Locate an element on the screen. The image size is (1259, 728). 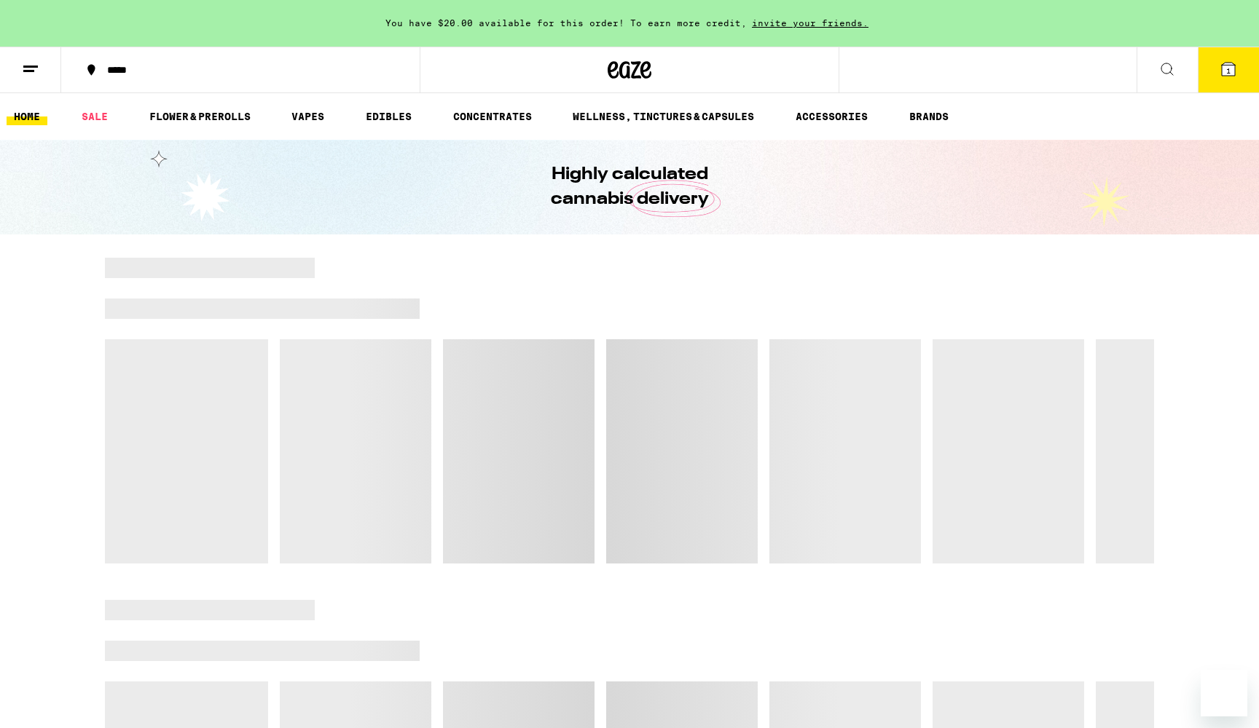
a: SALE is located at coordinates (95, 117).